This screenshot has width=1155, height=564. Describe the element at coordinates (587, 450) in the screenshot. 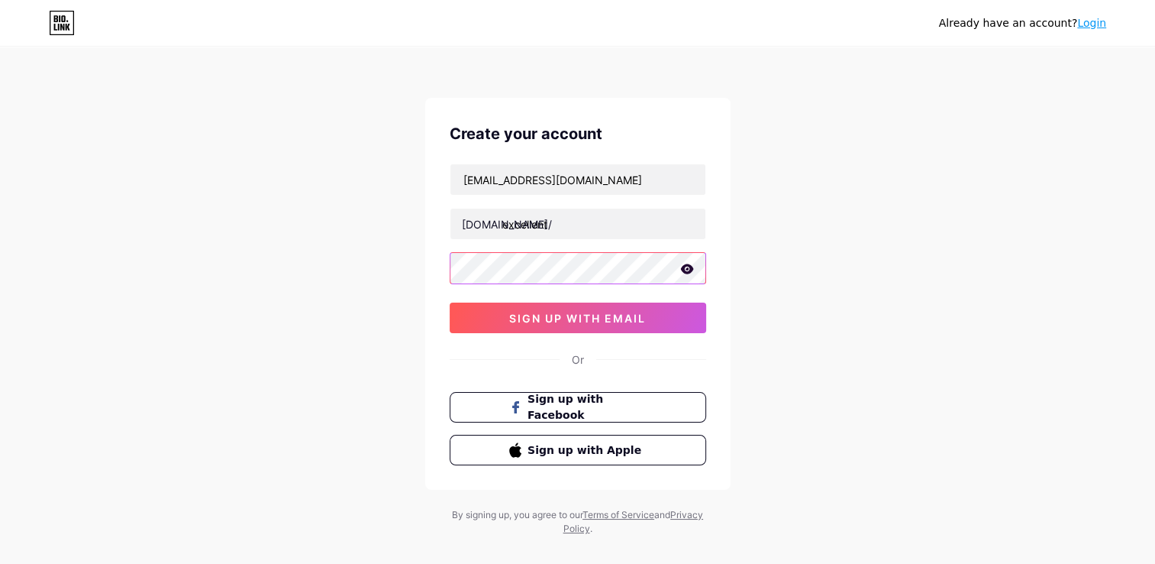

I see `span: Sign up with Apple` at that location.